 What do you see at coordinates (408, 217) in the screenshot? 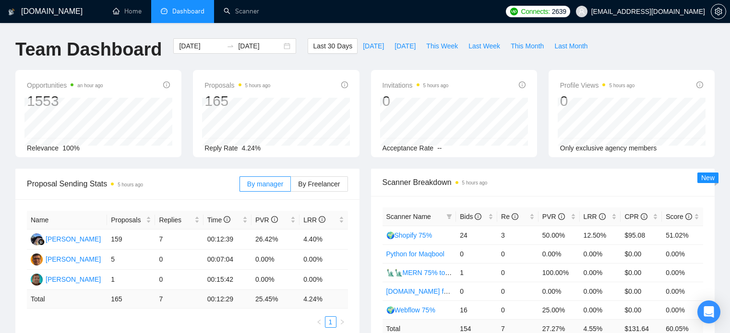
I see `span: Scanner Name` at bounding box center [408, 217].